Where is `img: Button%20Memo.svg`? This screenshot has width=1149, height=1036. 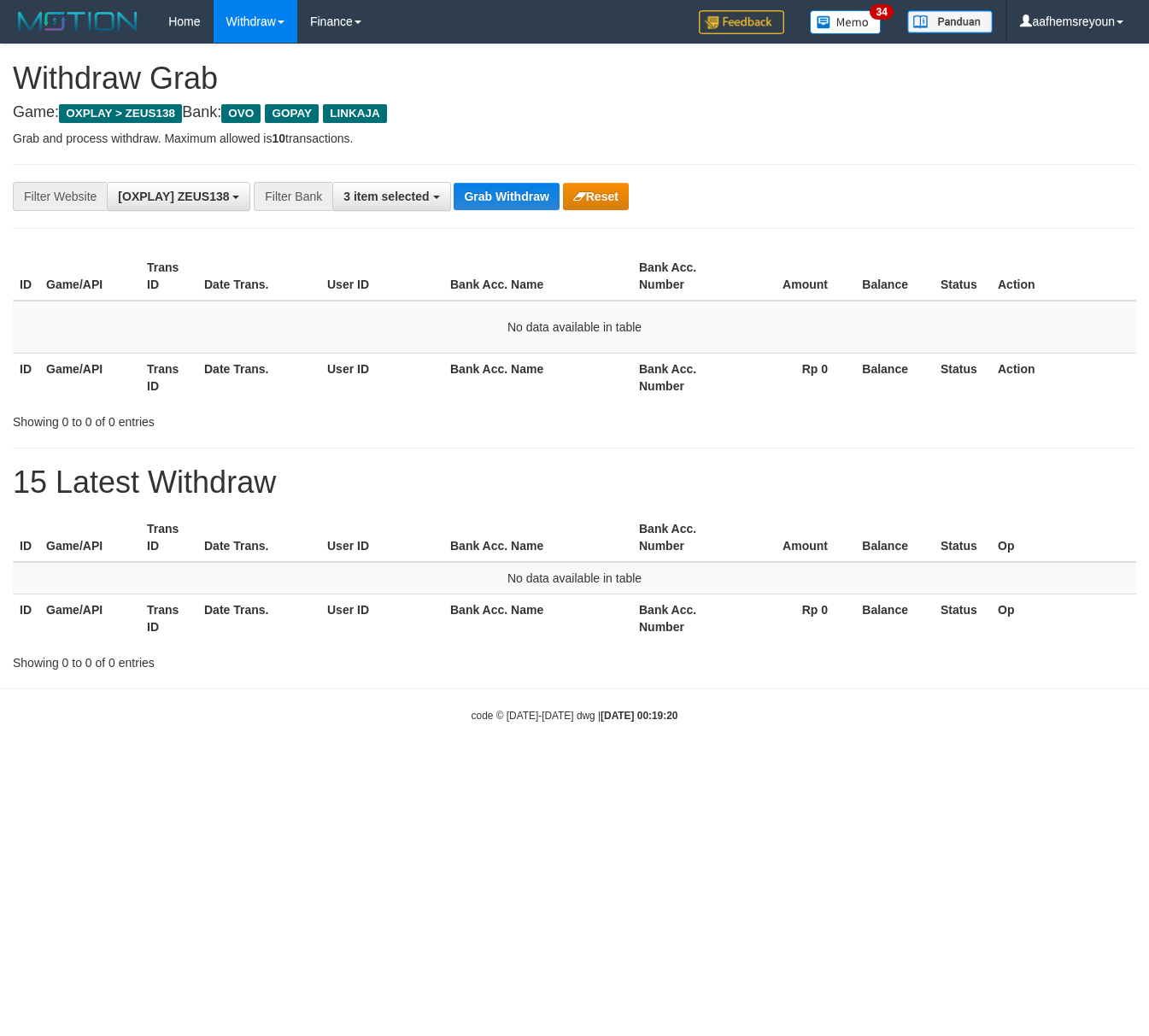 img: Button%20Memo.svg is located at coordinates (846, 22).